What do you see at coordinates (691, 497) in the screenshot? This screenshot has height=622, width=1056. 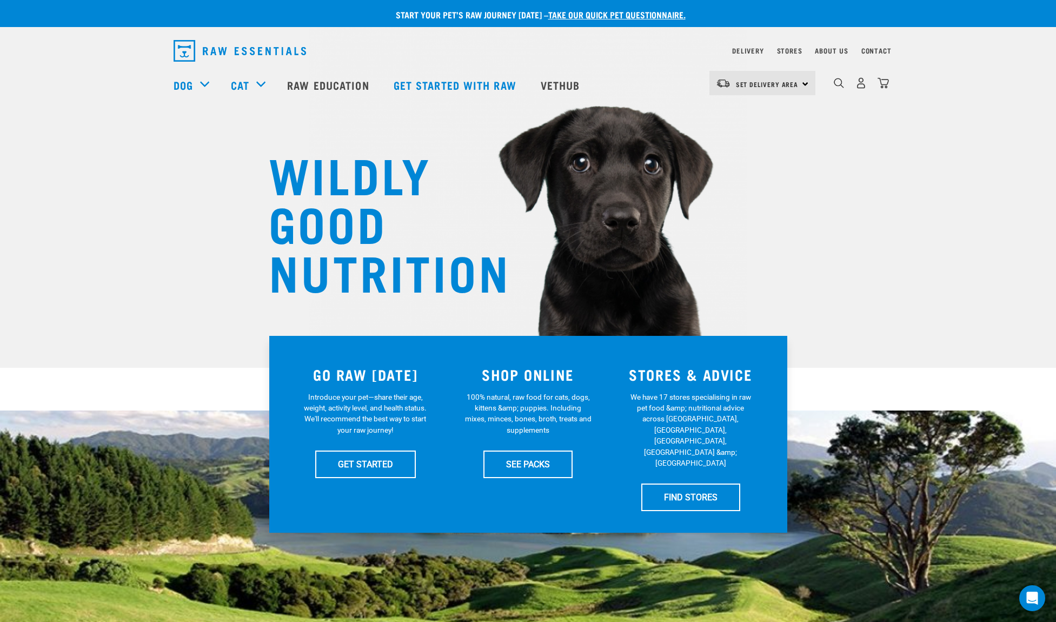 I see `a: FIND STORES` at bounding box center [691, 497].